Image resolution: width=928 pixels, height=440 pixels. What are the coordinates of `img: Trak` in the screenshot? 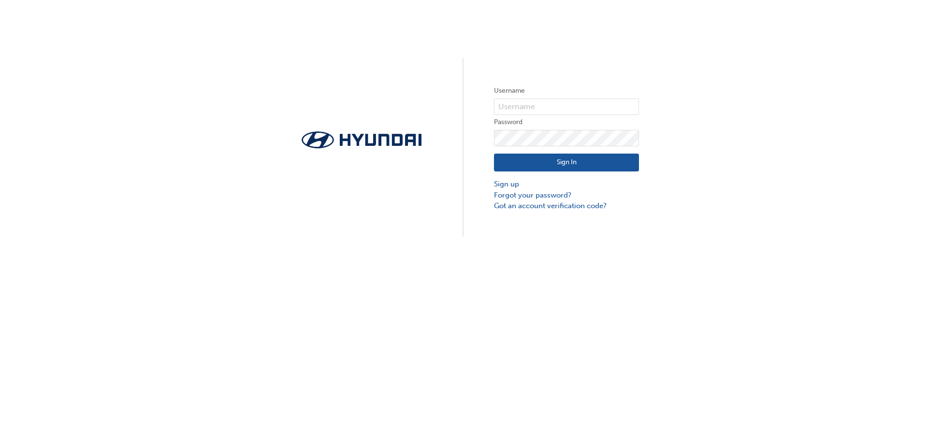 It's located at (362, 140).